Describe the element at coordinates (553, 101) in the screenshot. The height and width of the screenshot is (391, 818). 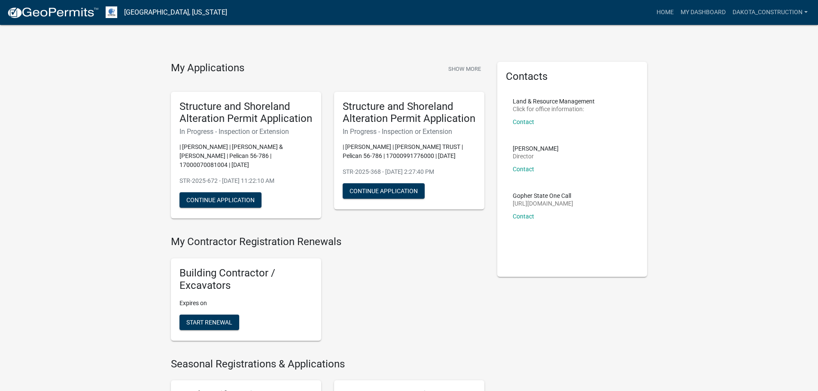
I see `p: Land & Resource Management` at that location.